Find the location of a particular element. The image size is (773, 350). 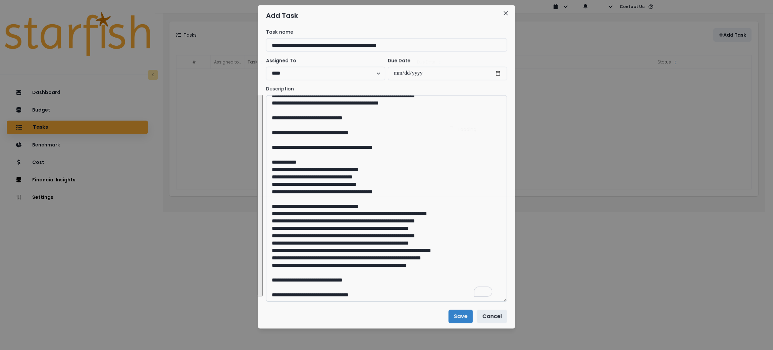

textarea: To enrich screen reader interactions, please activate Accessibility in Grammarly extension settings is located at coordinates (386, 198).